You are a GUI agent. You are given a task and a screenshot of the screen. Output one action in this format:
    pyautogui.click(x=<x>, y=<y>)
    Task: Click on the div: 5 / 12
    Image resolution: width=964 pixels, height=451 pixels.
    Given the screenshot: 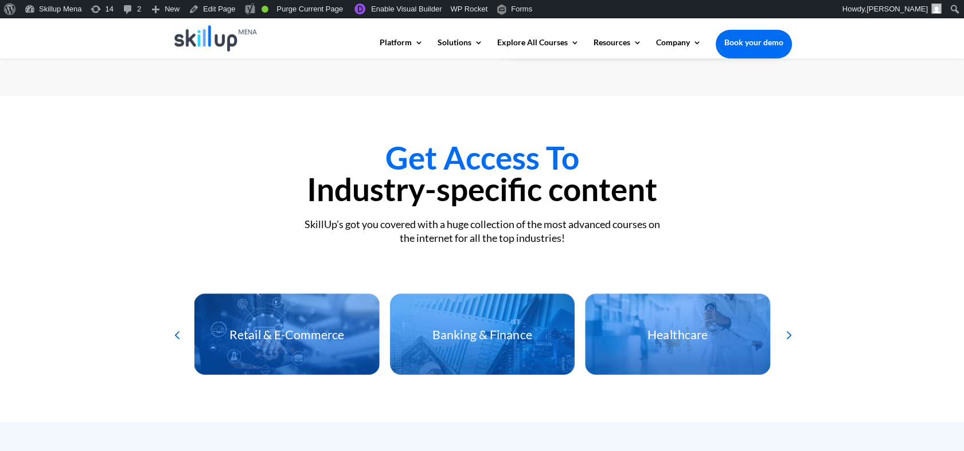 What is the action you would take?
    pyautogui.click(x=482, y=334)
    